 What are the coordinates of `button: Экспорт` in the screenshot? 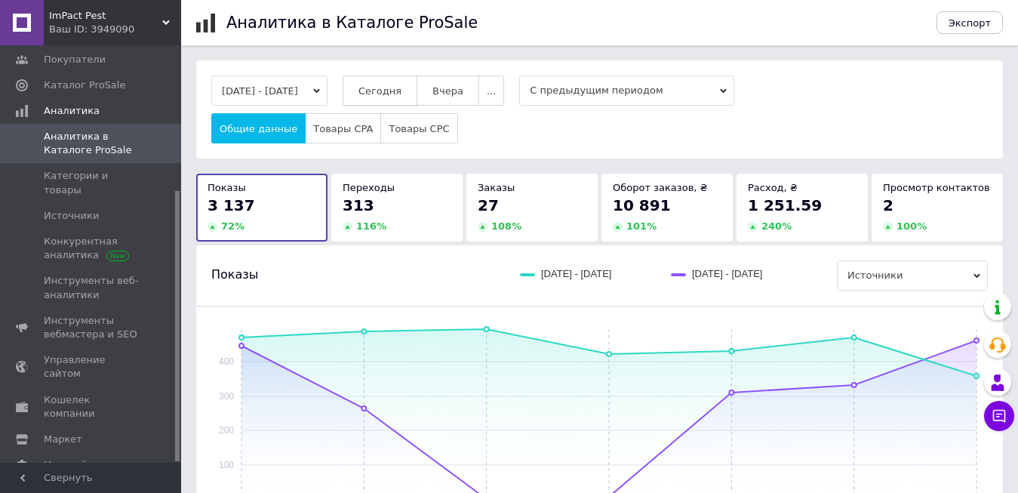 It's located at (970, 23).